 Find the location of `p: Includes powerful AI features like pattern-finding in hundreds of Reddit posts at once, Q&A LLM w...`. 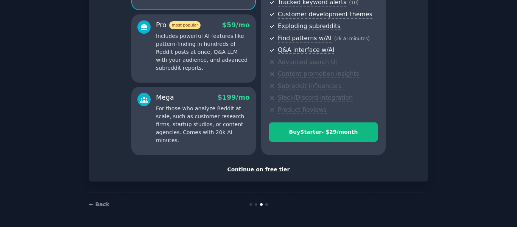

p: Includes powerful AI features like pattern-finding in hundreds of Reddit posts at once, Q&A LLM w... is located at coordinates (203, 52).